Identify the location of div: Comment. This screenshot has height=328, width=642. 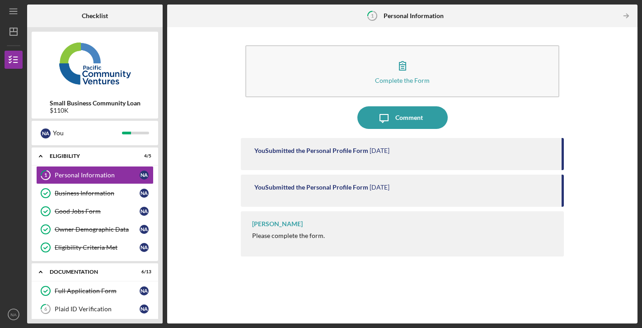
(409, 117).